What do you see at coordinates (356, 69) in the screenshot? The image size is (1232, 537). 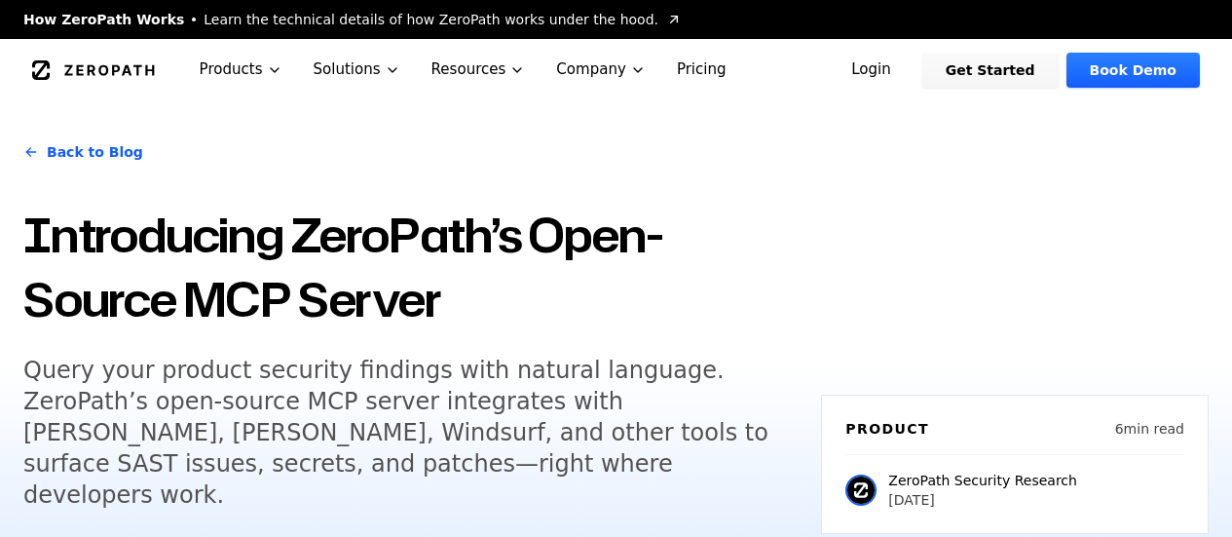 I see `button: Solutions` at bounding box center [356, 69].